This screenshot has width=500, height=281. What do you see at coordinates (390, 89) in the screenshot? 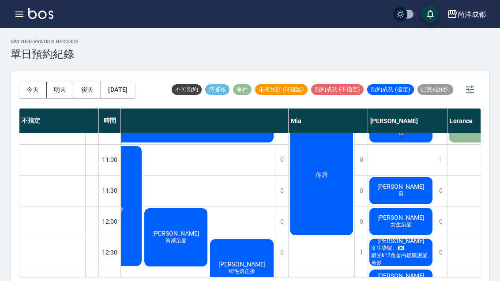
I see `span: 預約成功 (指定)` at bounding box center [390, 89].